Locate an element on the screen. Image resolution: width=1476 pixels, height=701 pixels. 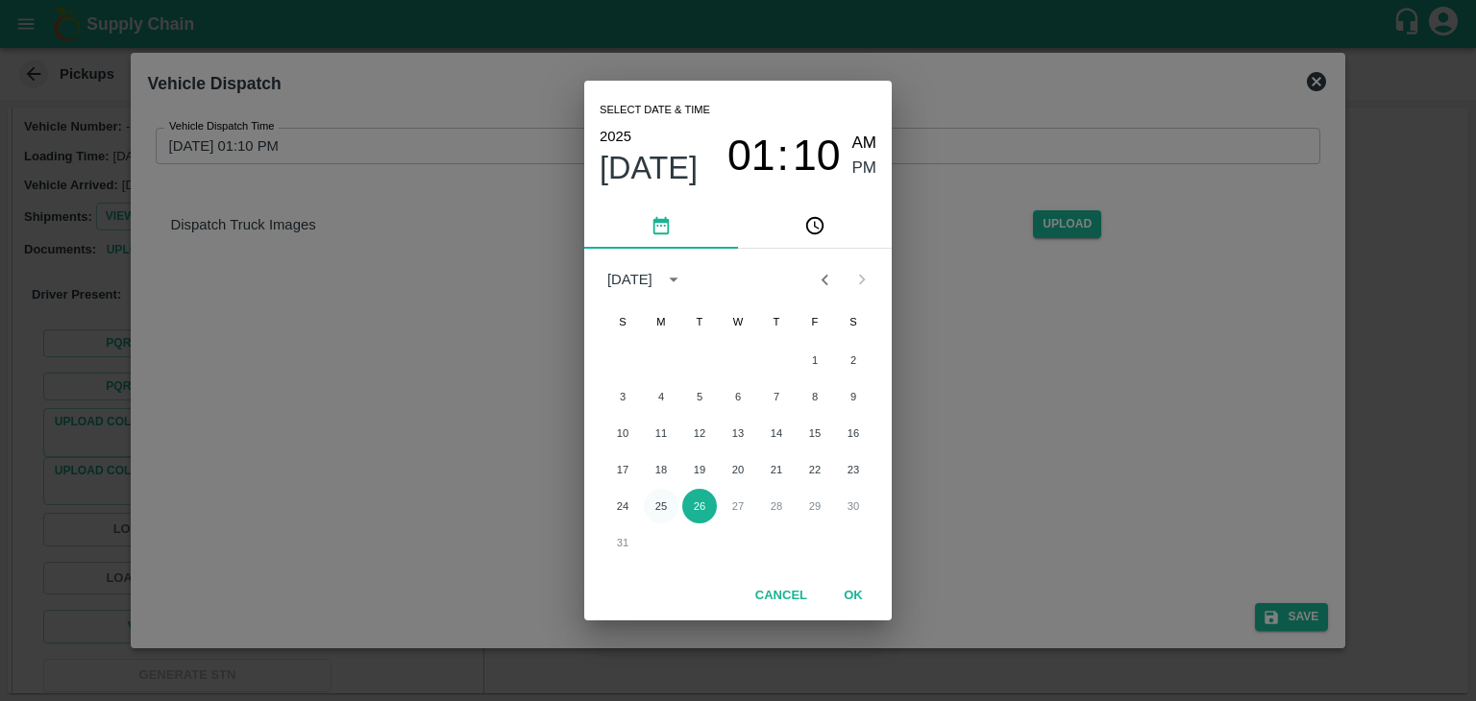
button: 13 is located at coordinates (738, 433).